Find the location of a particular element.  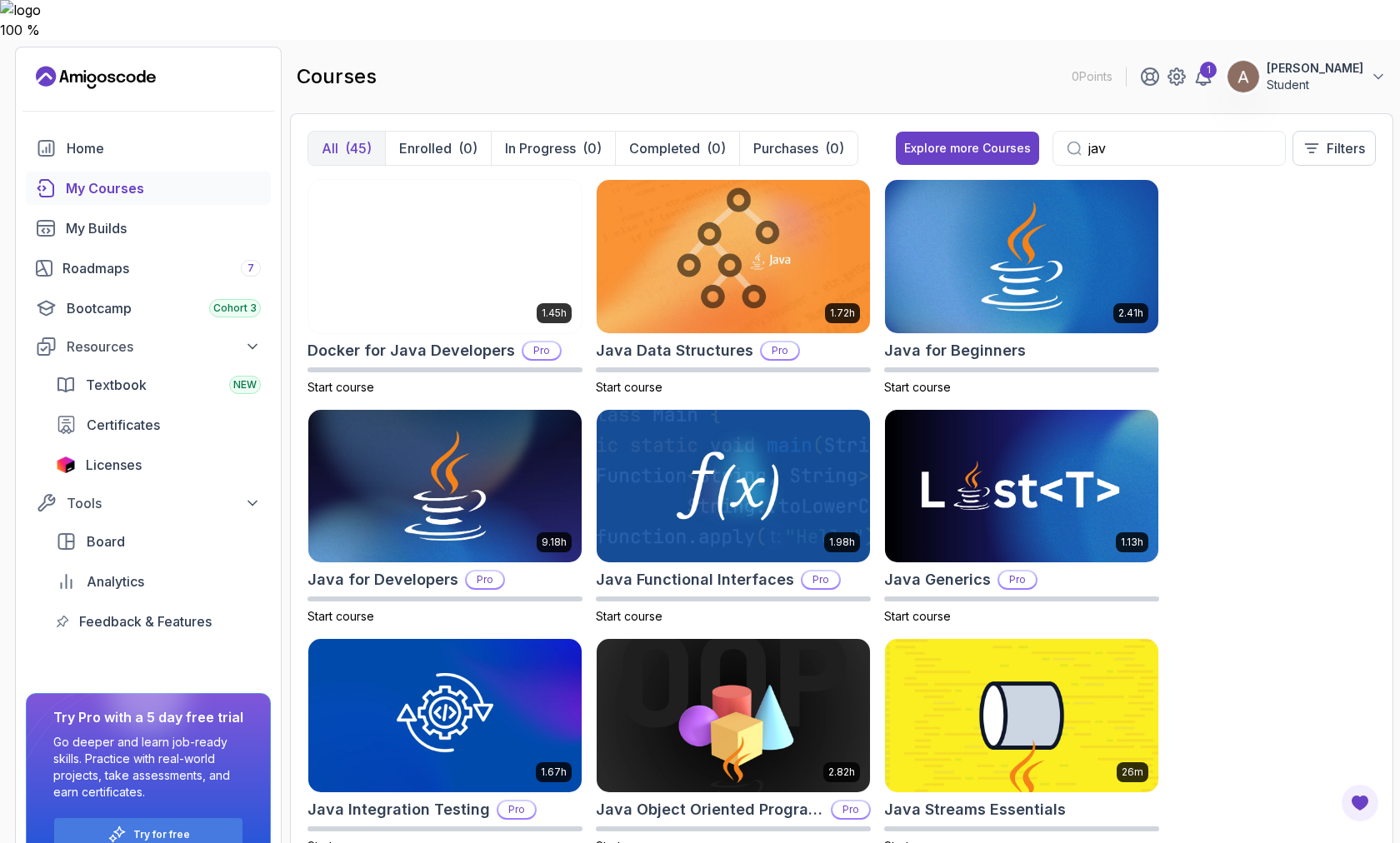

a: roadmaps is located at coordinates (148, 269).